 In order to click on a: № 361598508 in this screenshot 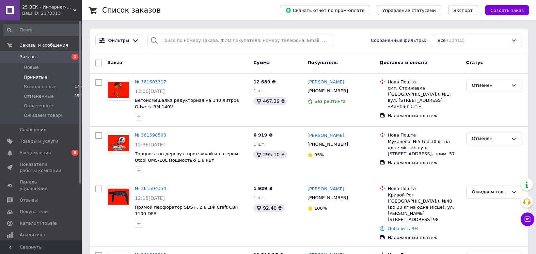, I will do `click(151, 135)`.